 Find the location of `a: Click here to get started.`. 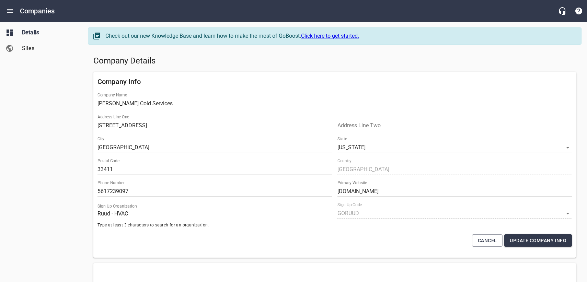

a: Click here to get started. is located at coordinates (330, 36).